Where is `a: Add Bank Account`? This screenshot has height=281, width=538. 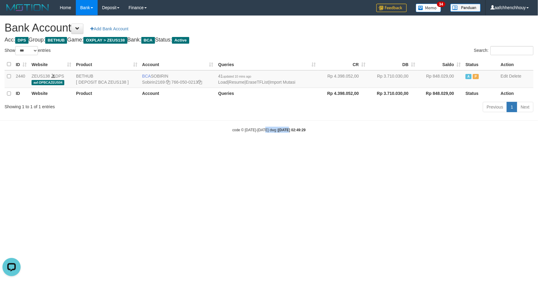 a: Add Bank Account is located at coordinates (109, 29).